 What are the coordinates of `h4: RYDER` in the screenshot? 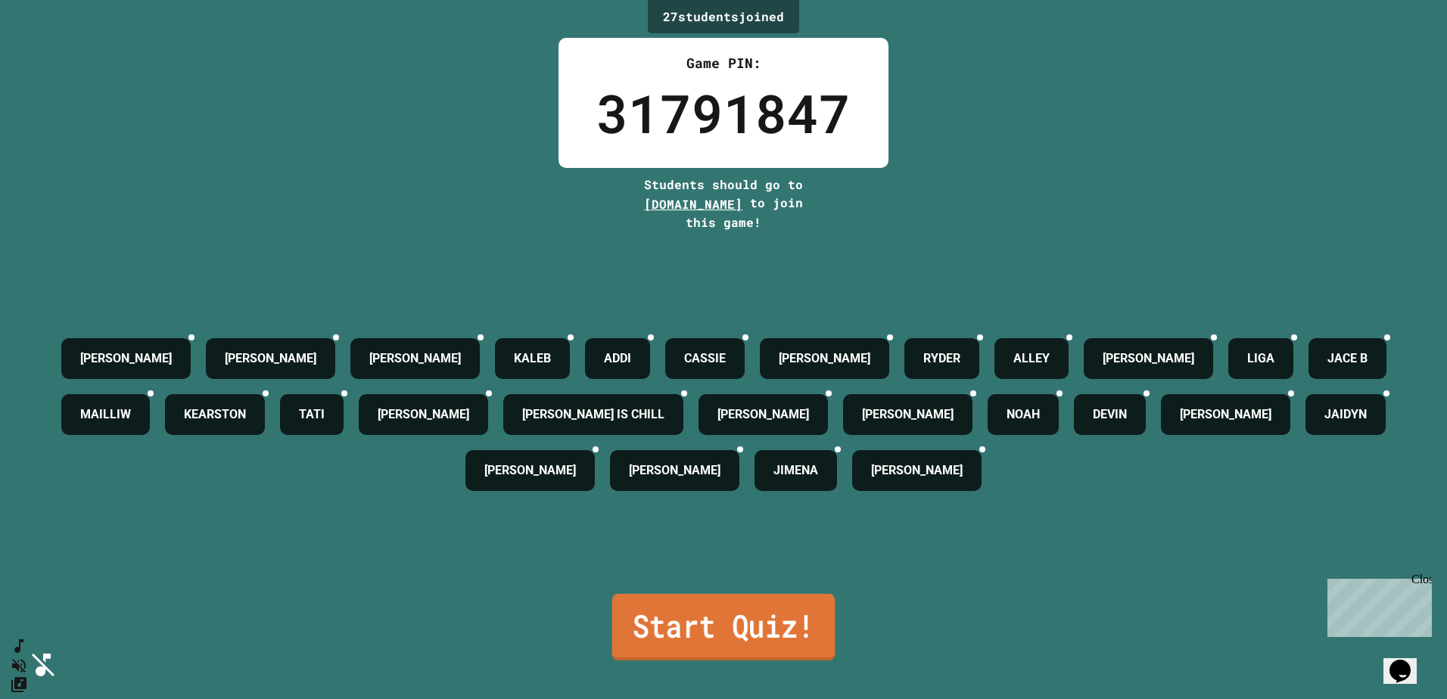 It's located at (941, 359).